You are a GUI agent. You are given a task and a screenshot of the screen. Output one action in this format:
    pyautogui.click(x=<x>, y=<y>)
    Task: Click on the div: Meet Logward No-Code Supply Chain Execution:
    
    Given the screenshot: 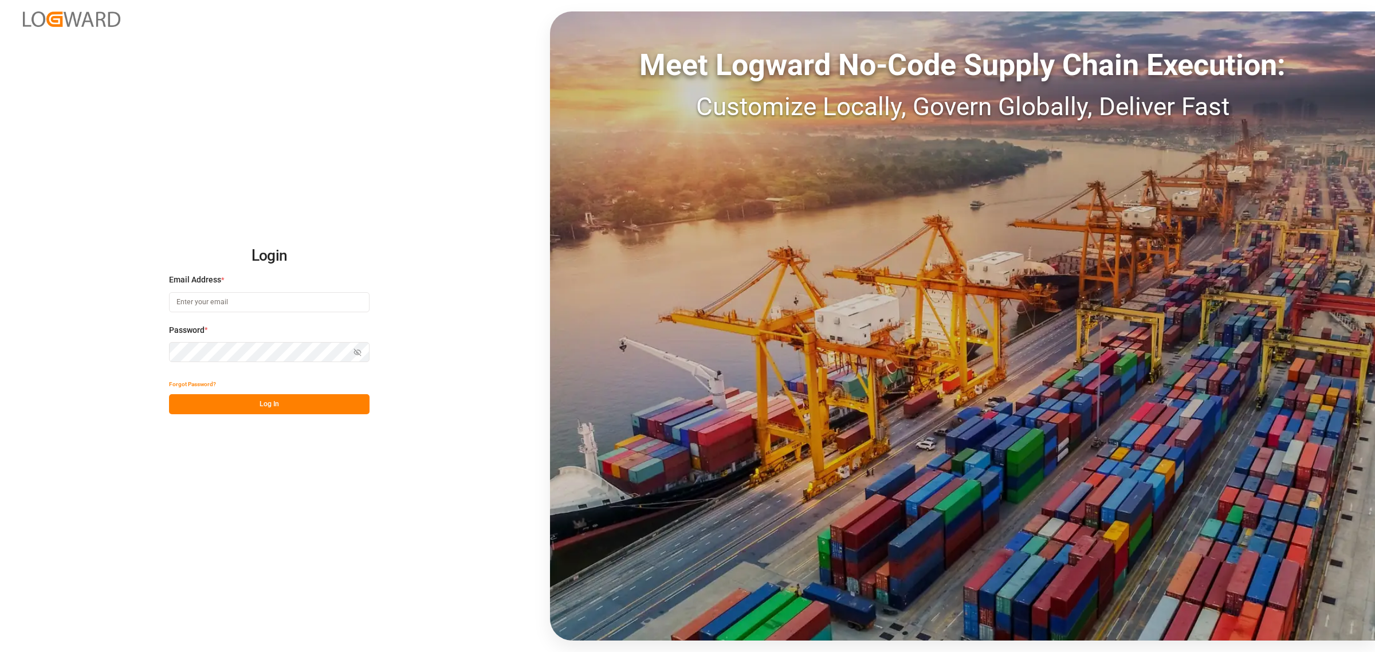 What is the action you would take?
    pyautogui.click(x=963, y=65)
    